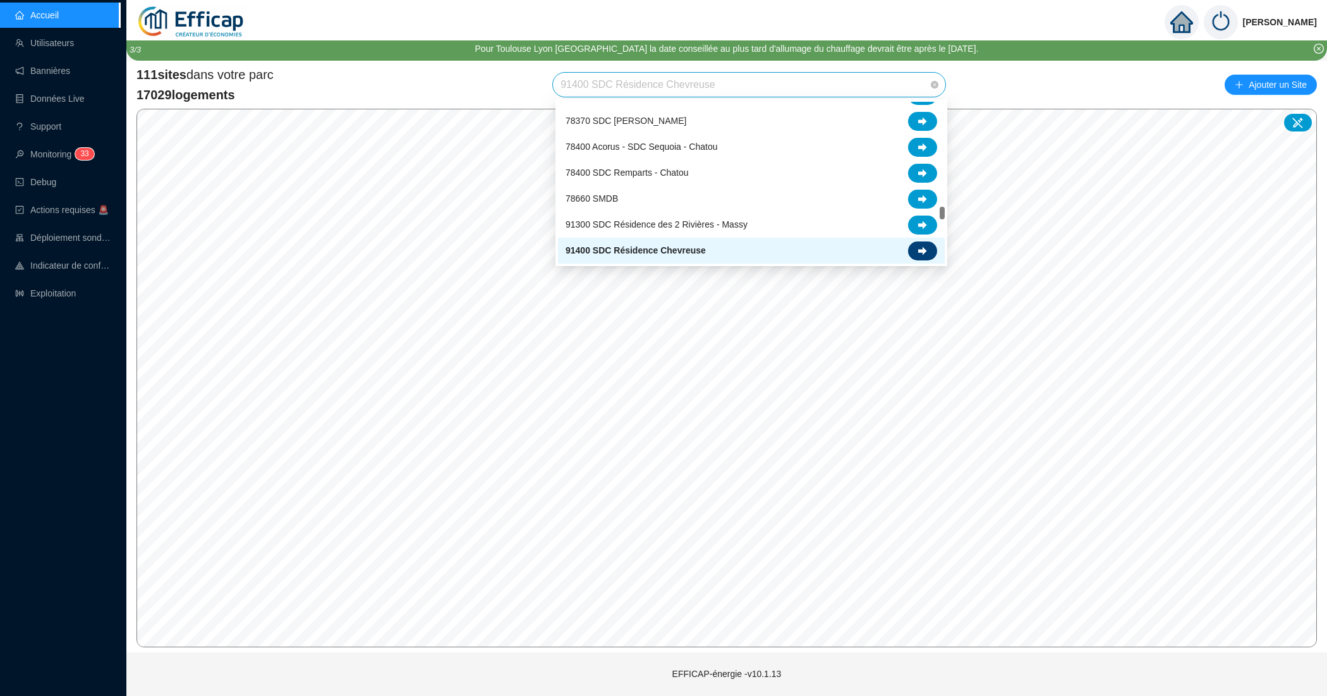 This screenshot has width=1327, height=696. I want to click on sup: 33, so click(84, 154).